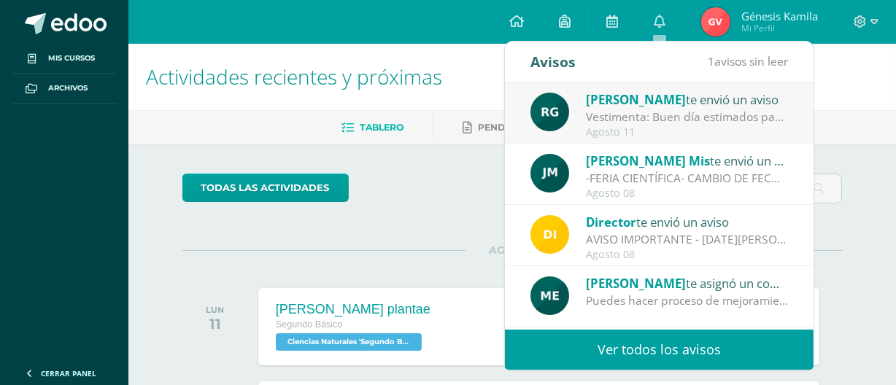 The height and width of the screenshot is (385, 896). What do you see at coordinates (550, 112) in the screenshot?
I see `img: 24ef3269677dd7dd963c57b86ff4a022.png` at bounding box center [550, 112].